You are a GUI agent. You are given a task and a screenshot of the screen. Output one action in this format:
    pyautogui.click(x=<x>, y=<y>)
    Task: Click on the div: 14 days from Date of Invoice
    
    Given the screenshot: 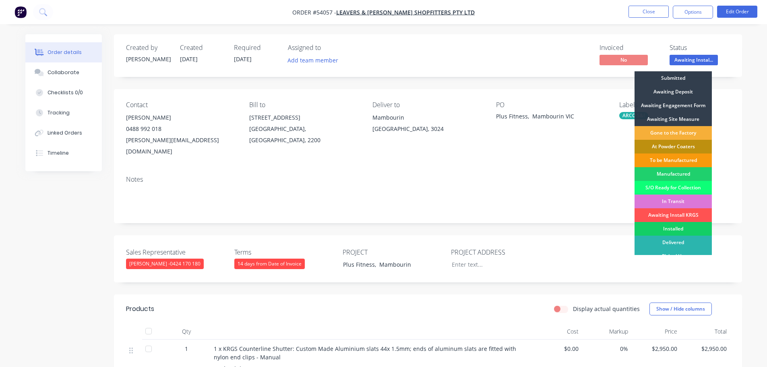 What is the action you would take?
    pyautogui.click(x=269, y=264)
    